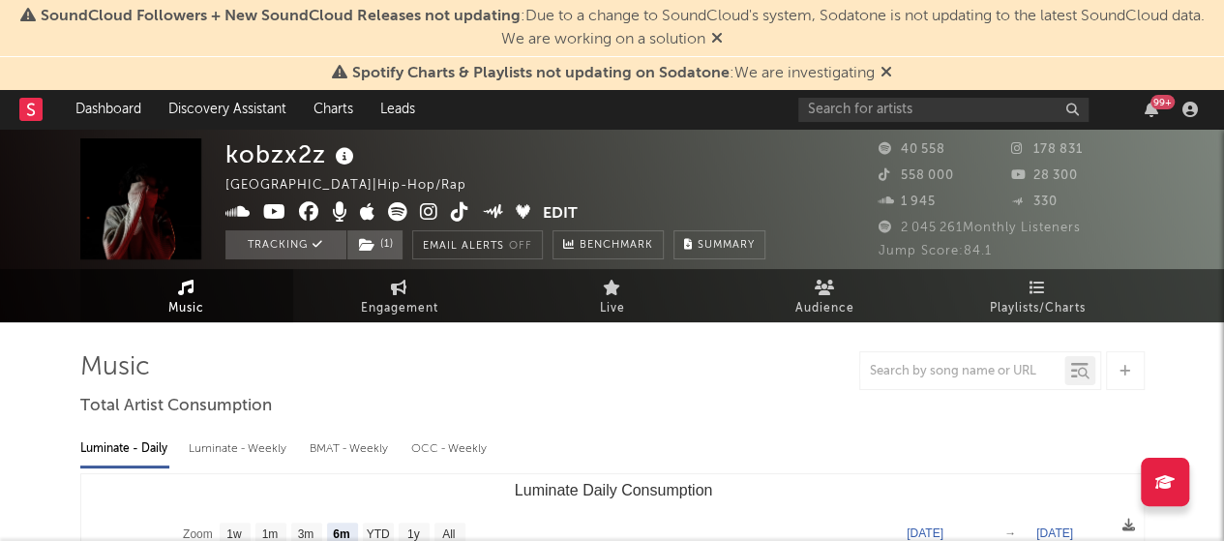  Describe the element at coordinates (1044, 175) in the screenshot. I see `span: 28 300` at that location.